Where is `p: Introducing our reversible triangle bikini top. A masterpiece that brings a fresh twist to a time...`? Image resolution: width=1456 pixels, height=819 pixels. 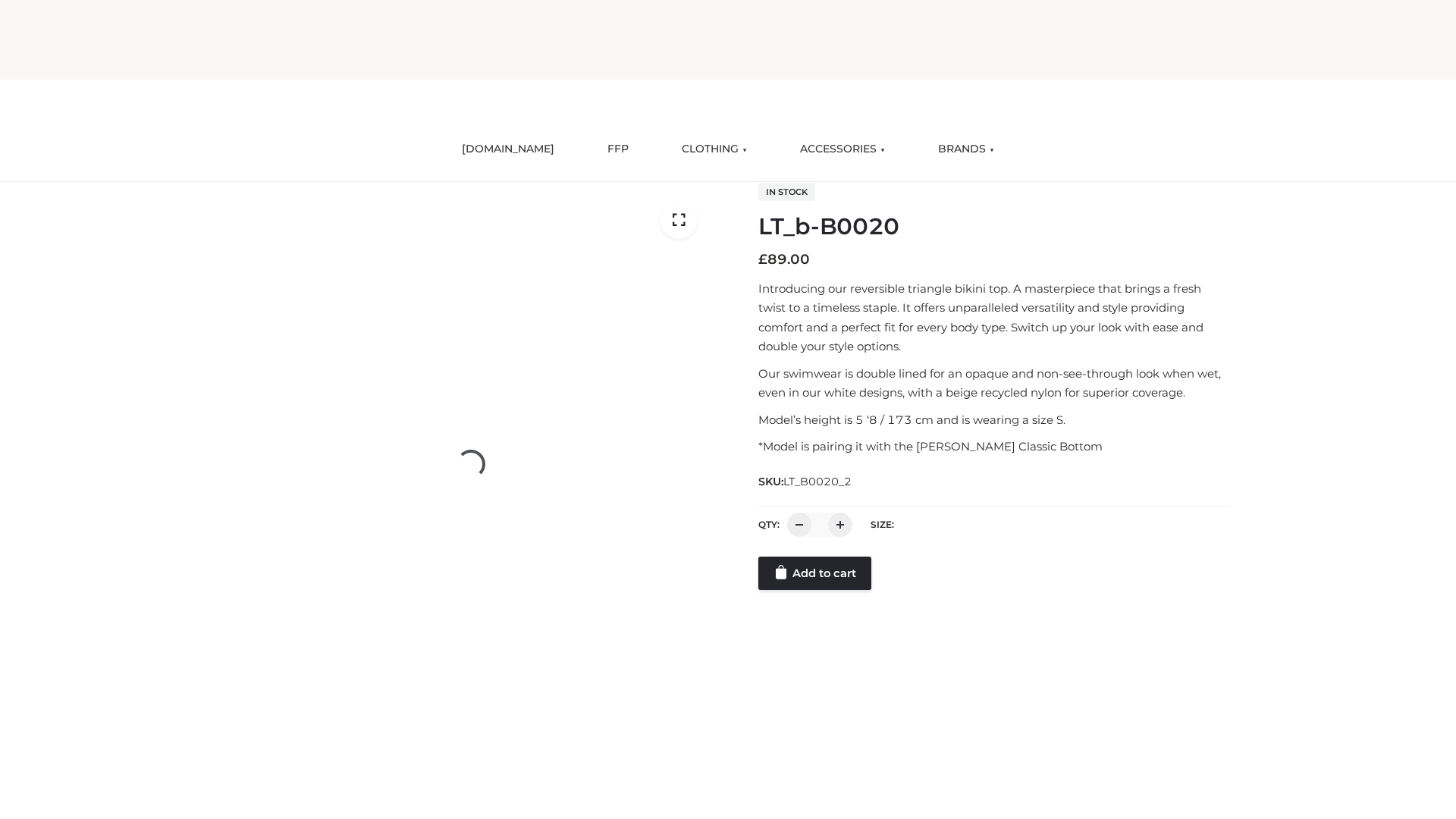 p: Introducing our reversible triangle bikini top. A masterpiece that brings a fresh twist to a time... is located at coordinates (994, 318).